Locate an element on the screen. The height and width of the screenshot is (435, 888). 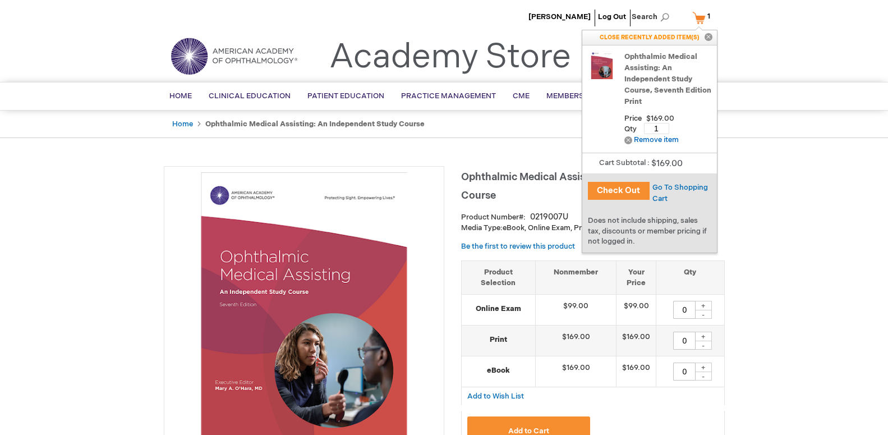
a: Go To Shopping Cart is located at coordinates (680, 193).